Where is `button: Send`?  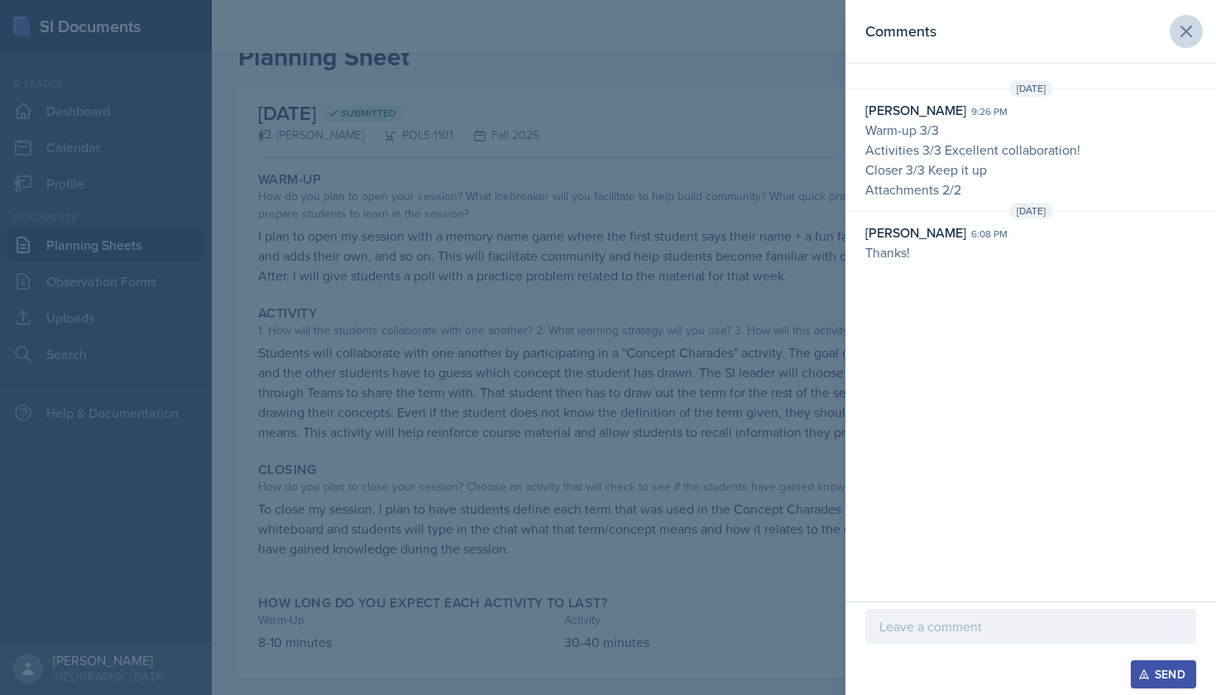
button: Send is located at coordinates (1163, 674).